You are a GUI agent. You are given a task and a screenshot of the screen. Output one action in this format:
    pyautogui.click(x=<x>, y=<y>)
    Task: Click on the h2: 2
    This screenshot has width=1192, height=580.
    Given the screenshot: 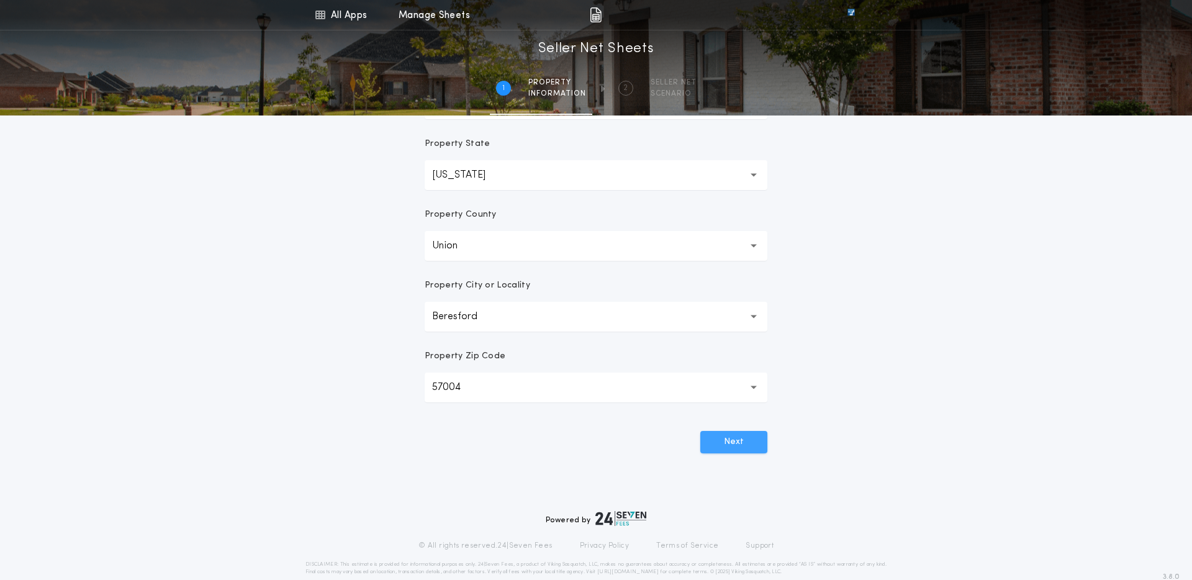 What is the action you would take?
    pyautogui.click(x=625, y=88)
    